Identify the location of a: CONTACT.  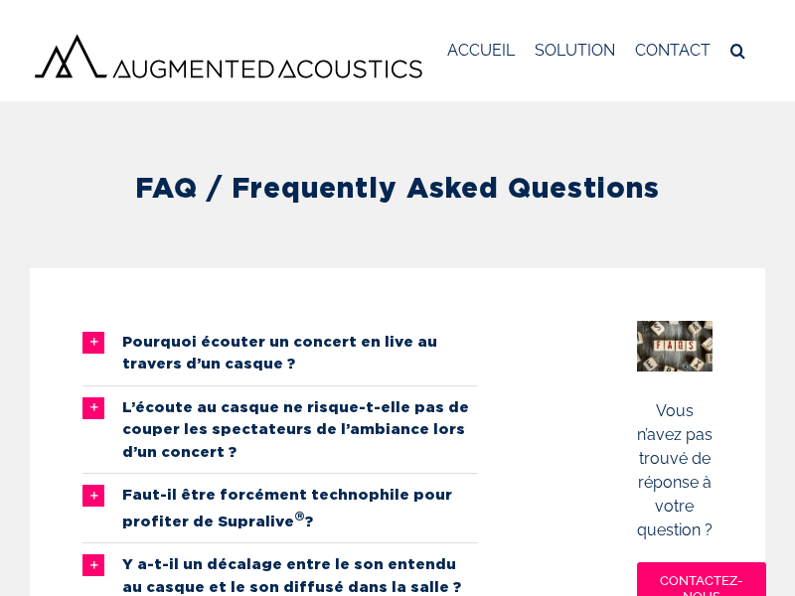
(673, 51).